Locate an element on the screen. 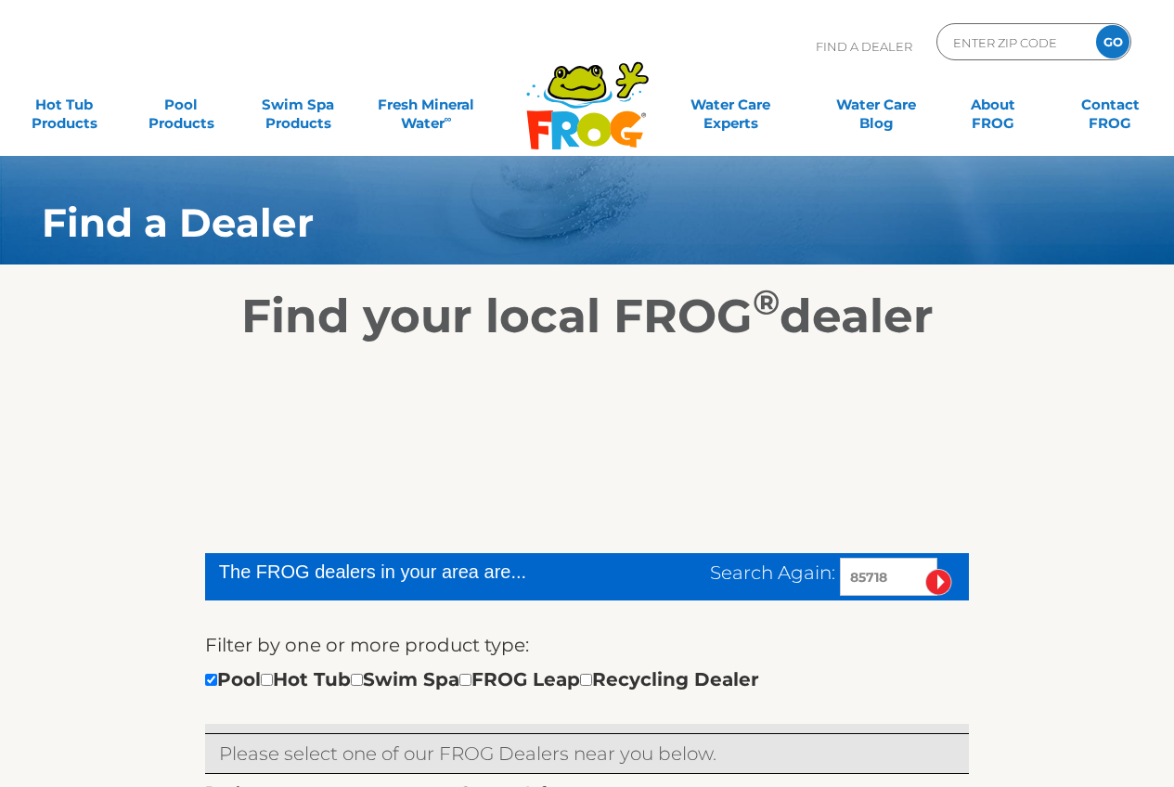 The height and width of the screenshot is (787, 1174). a: Swim SpaProducts is located at coordinates (298, 105).